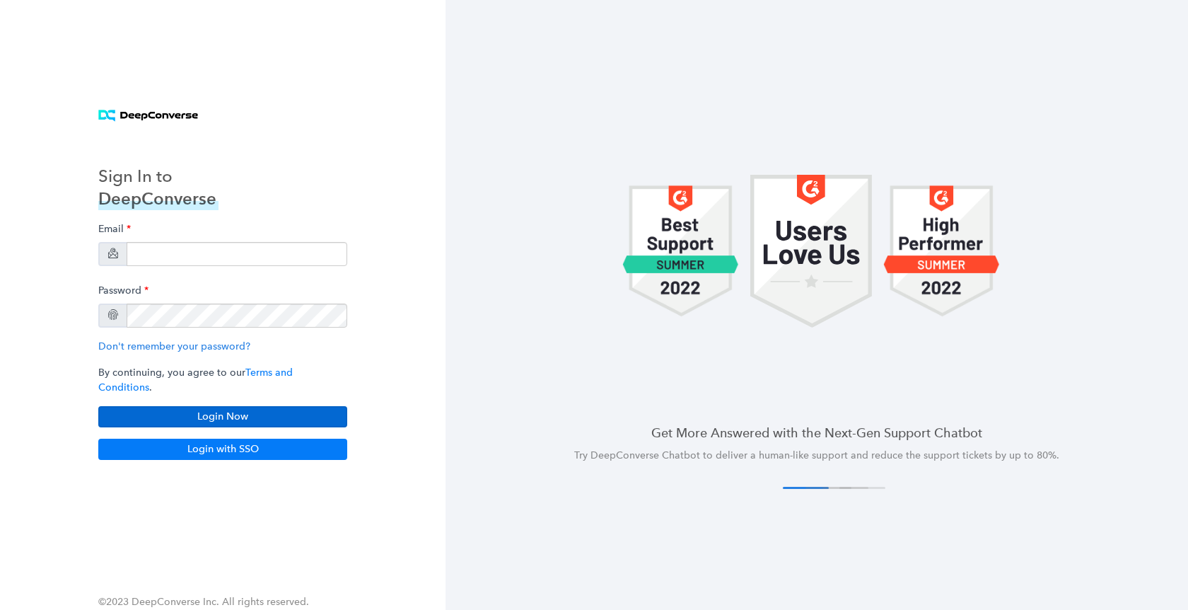 Image resolution: width=1188 pixels, height=610 pixels. Describe the element at coordinates (158, 176) in the screenshot. I see `h3: Sign In to` at that location.